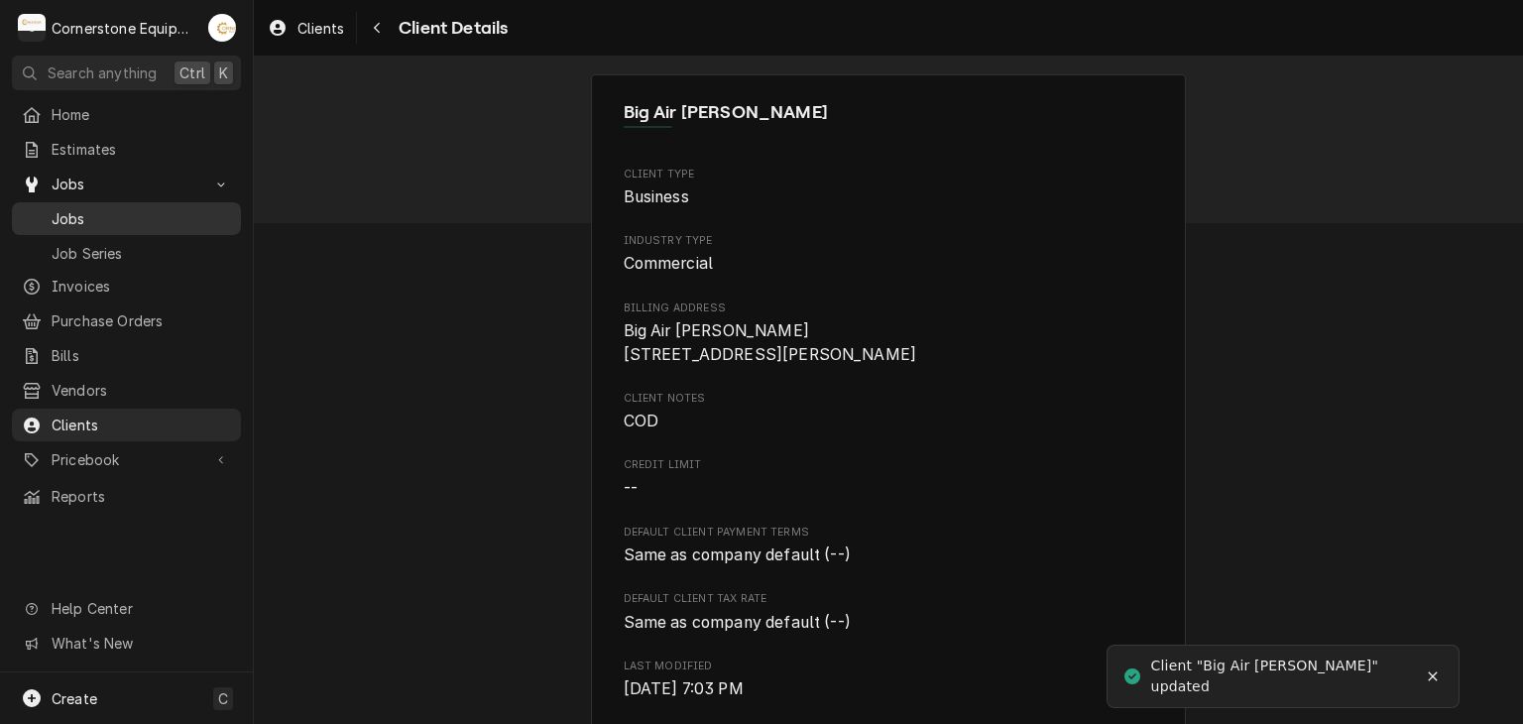 This screenshot has height=724, width=1523. What do you see at coordinates (126, 72) in the screenshot?
I see `button: Search anythingCtrlK` at bounding box center [126, 72].